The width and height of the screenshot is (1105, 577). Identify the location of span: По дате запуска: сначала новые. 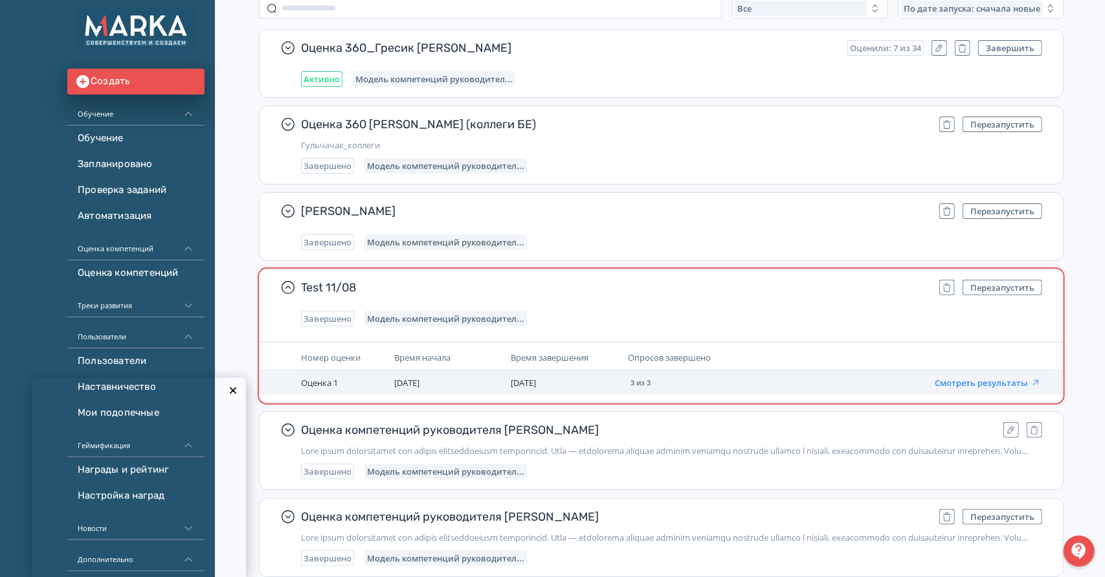
(972, 8).